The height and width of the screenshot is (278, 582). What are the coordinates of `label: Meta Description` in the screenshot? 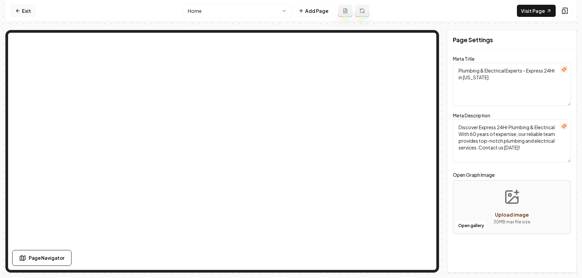 It's located at (471, 115).